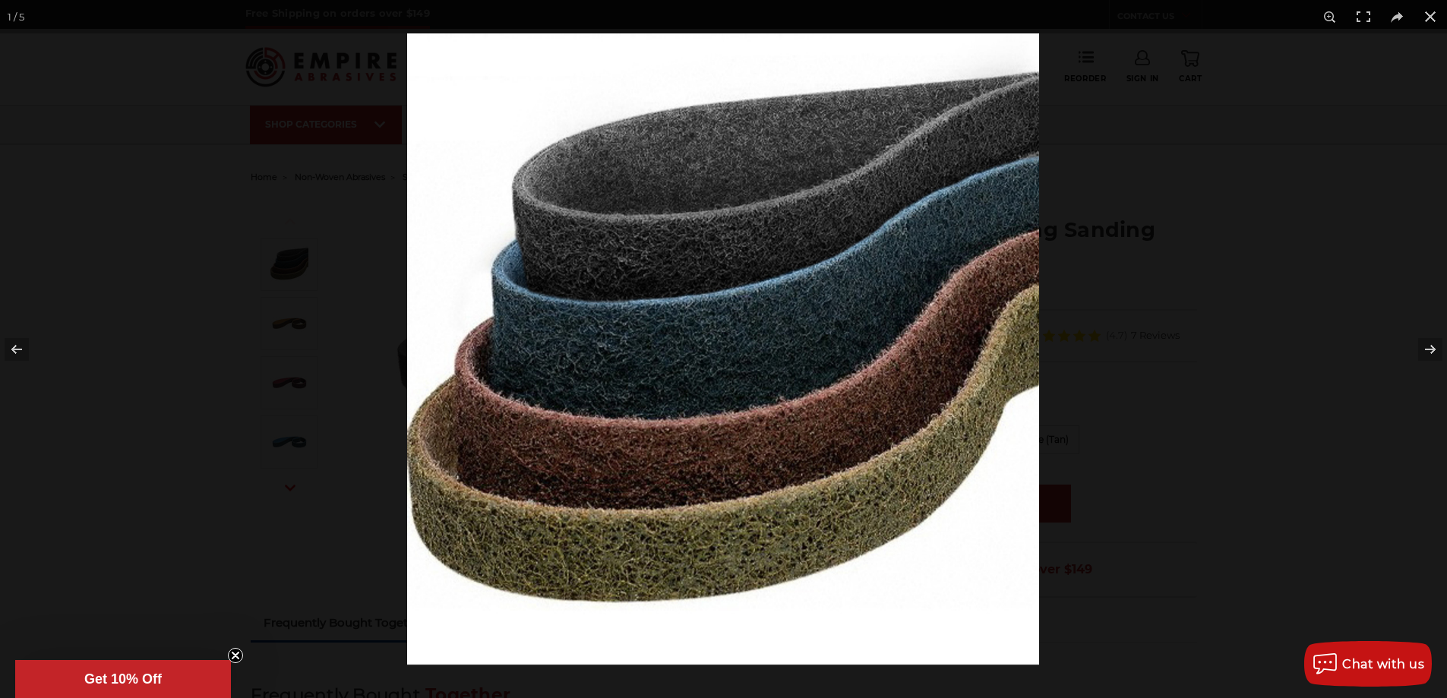  I want to click on span: Chat with us, so click(1383, 664).